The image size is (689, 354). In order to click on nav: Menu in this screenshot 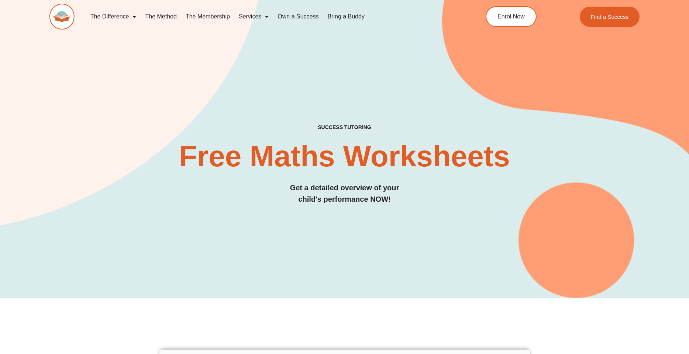, I will do `click(269, 17)`.